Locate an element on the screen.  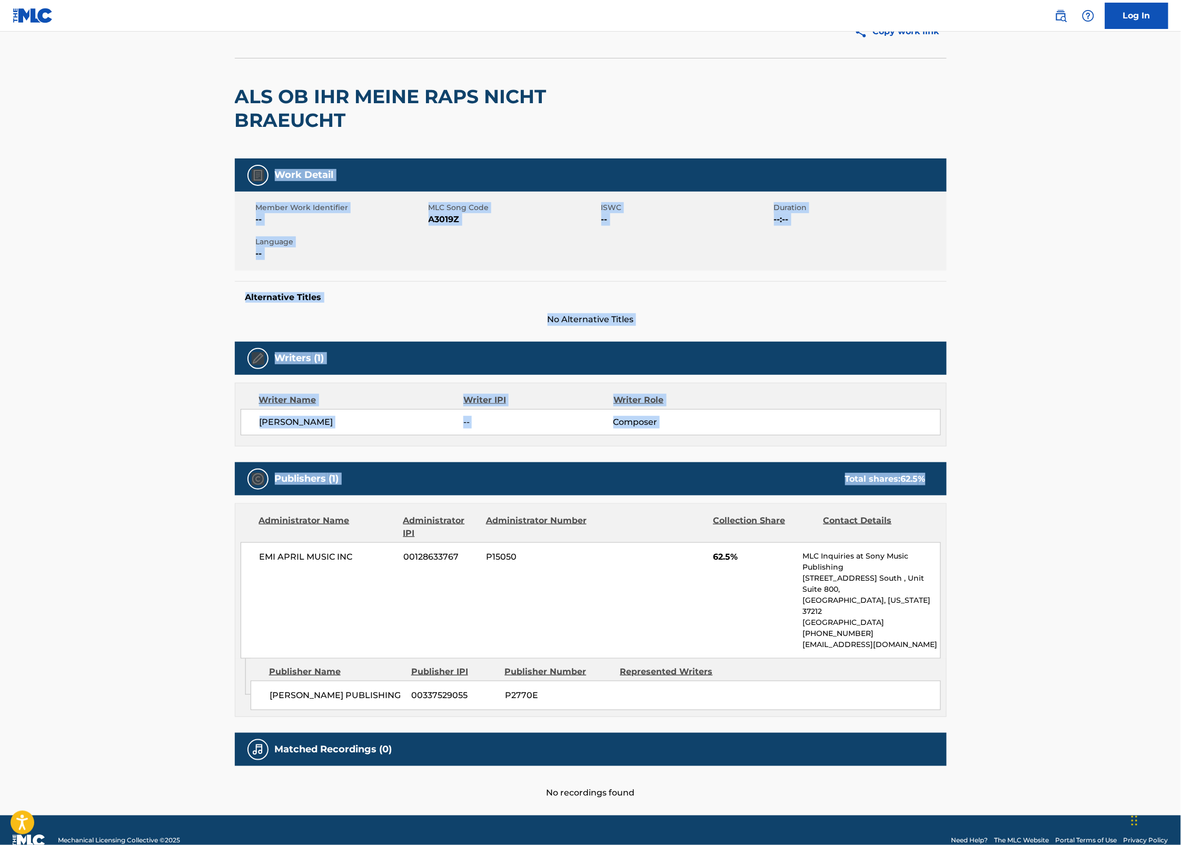
div: Administrator IPI is located at coordinates (441, 527).